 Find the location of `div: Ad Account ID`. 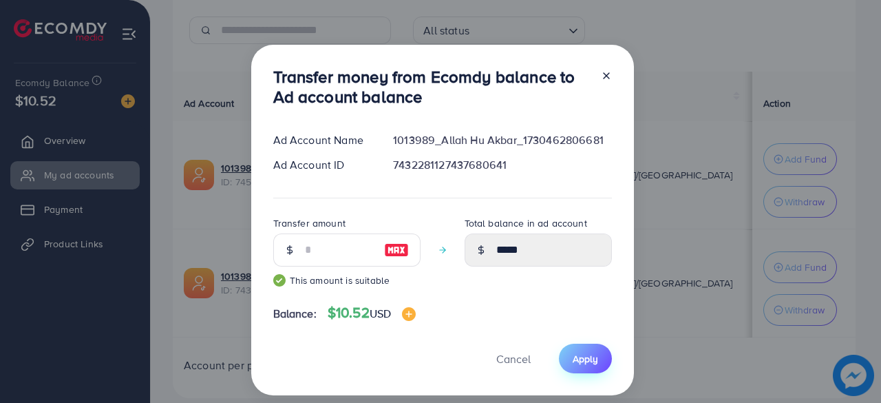

div: Ad Account ID is located at coordinates (322, 165).